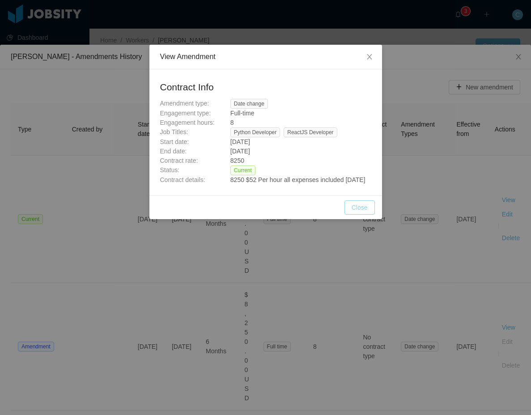 The image size is (531, 415). Describe the element at coordinates (255, 132) in the screenshot. I see `span: Python Developer` at that location.